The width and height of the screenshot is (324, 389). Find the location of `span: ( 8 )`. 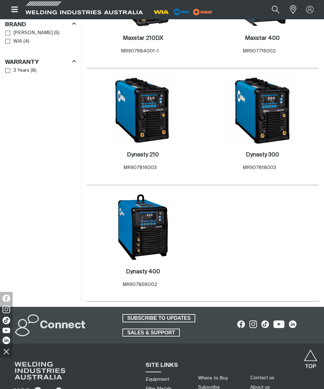

span: ( 8 ) is located at coordinates (33, 70).